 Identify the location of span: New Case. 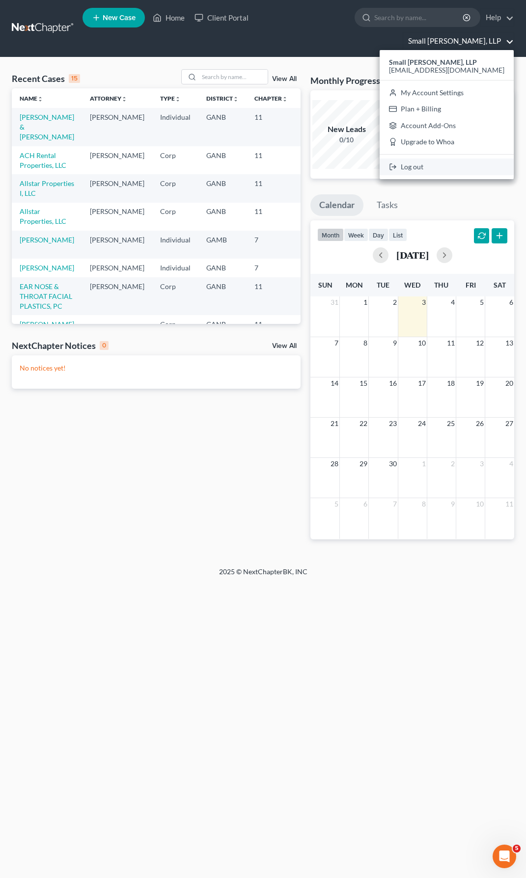
(119, 18).